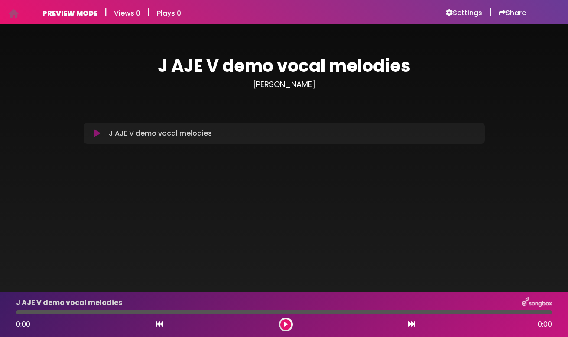 This screenshot has width=568, height=337. I want to click on h6: PREVIEW MODE, so click(70, 13).